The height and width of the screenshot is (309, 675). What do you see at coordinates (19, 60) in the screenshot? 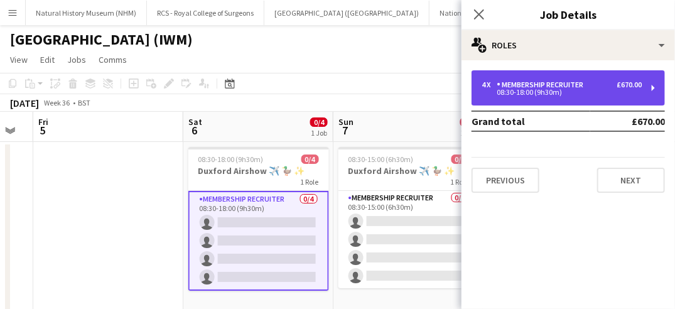
I see `span: View` at bounding box center [19, 60].